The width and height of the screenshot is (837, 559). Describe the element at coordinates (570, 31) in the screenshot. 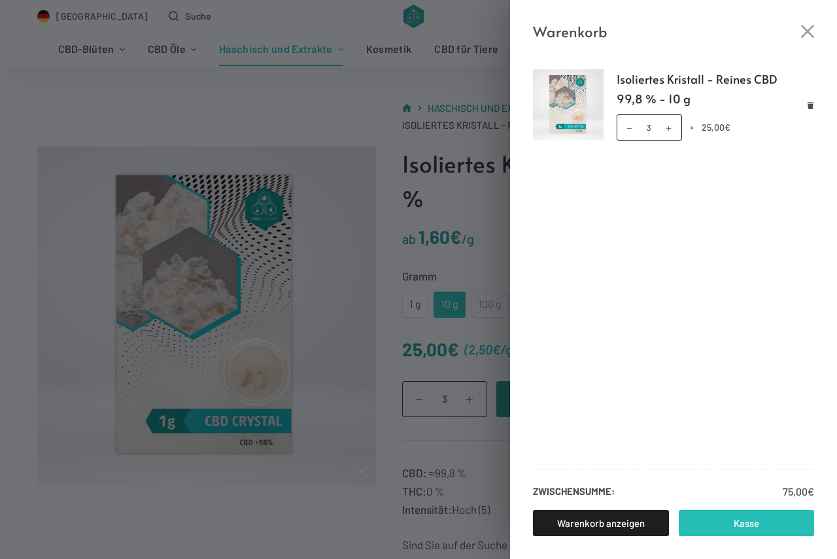

I see `span: Warenkorb` at that location.